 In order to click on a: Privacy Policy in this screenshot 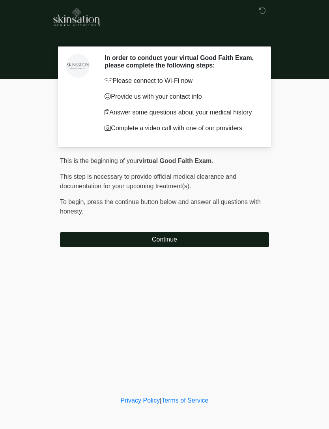, I will do `click(141, 400)`.